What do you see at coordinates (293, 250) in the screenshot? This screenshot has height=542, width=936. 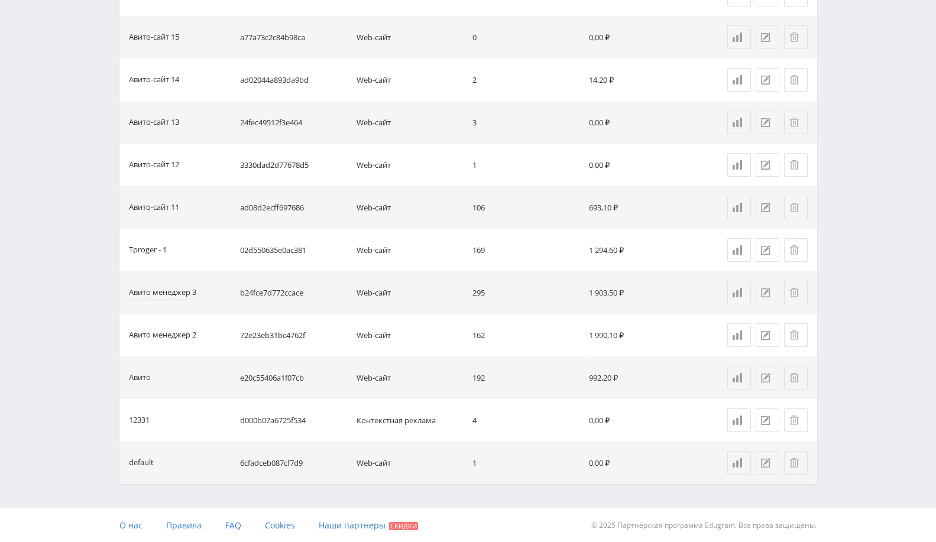 I see `td: 02d550635e0ac381` at bounding box center [293, 250].